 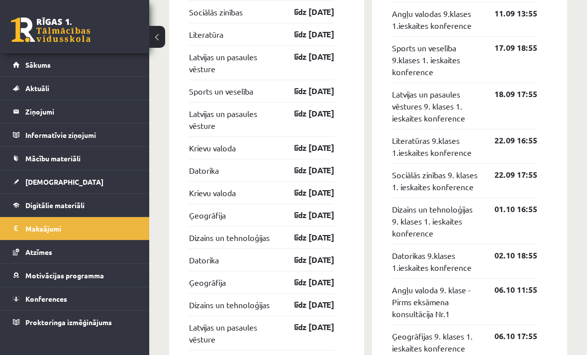 I want to click on a: Aktuāli, so click(x=75, y=88).